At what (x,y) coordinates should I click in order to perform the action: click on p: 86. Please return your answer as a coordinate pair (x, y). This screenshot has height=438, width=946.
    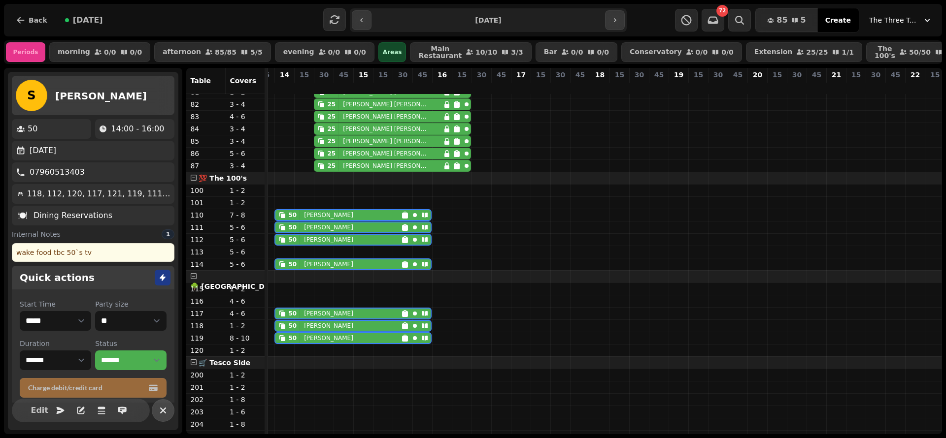
    Looking at the image, I should click on (206, 154).